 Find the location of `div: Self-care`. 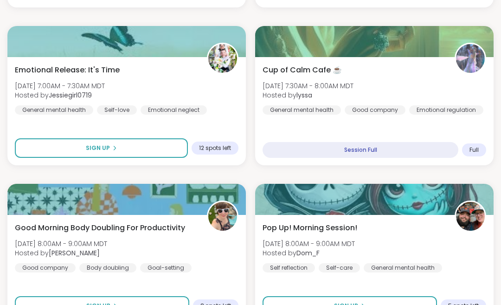

div: Self-care is located at coordinates (339, 268).